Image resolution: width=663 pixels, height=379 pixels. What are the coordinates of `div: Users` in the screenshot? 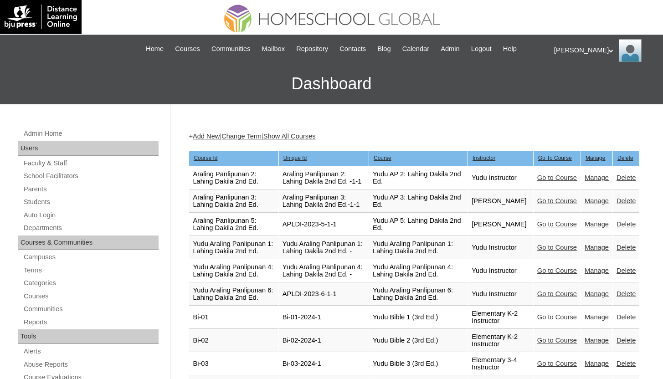 It's located at (88, 149).